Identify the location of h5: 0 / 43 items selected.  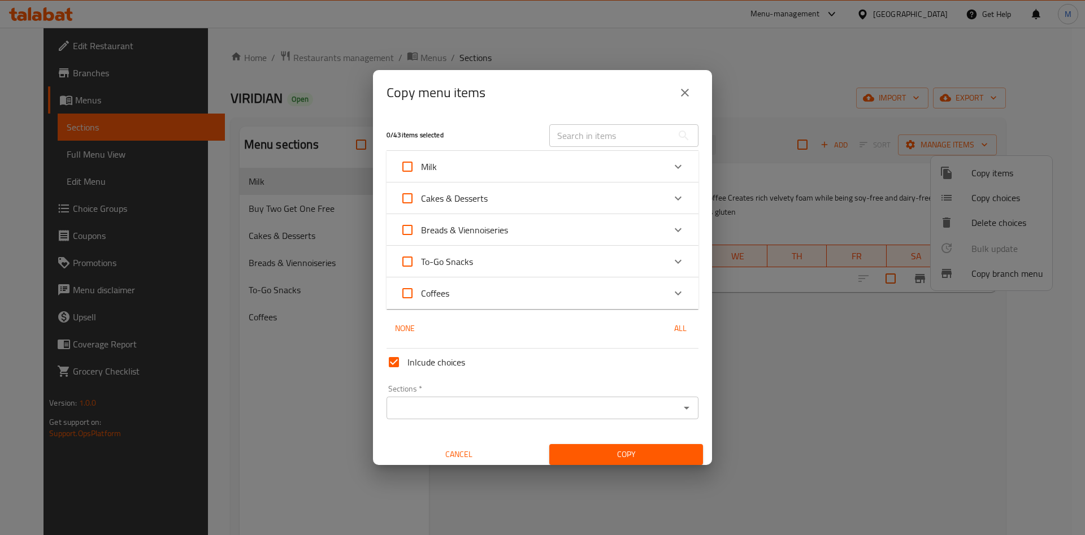
(461, 135).